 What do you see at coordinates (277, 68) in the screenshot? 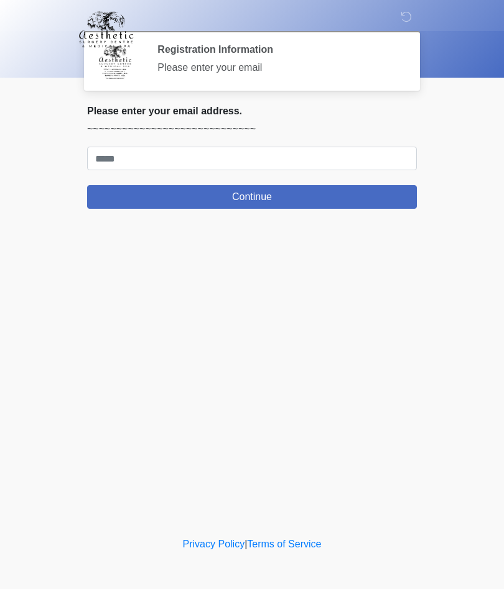
I see `div: Please enter your email` at bounding box center [277, 68].